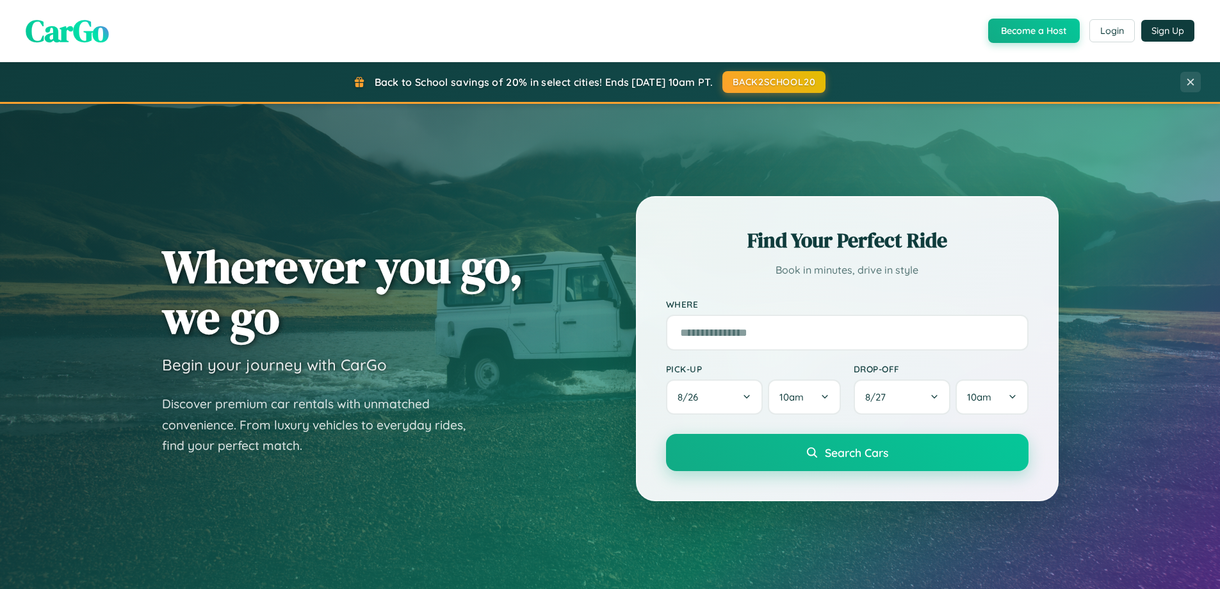 The width and height of the screenshot is (1220, 589). Describe the element at coordinates (753, 368) in the screenshot. I see `label: Pick-up` at that location.